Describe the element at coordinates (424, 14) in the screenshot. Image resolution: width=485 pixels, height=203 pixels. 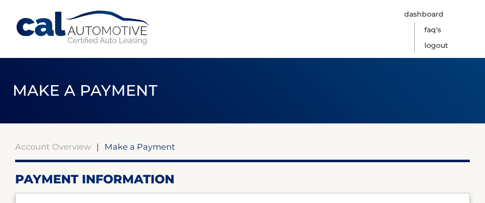
I see `a: Dashboard` at that location.